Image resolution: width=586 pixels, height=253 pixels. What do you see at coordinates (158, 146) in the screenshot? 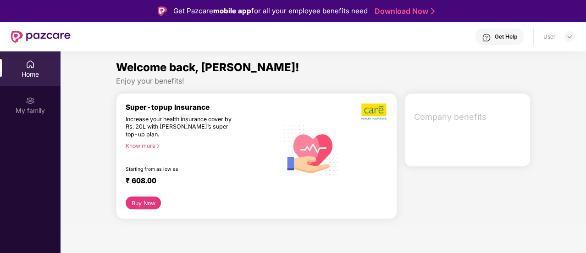
I see `span: right` at bounding box center [158, 146].